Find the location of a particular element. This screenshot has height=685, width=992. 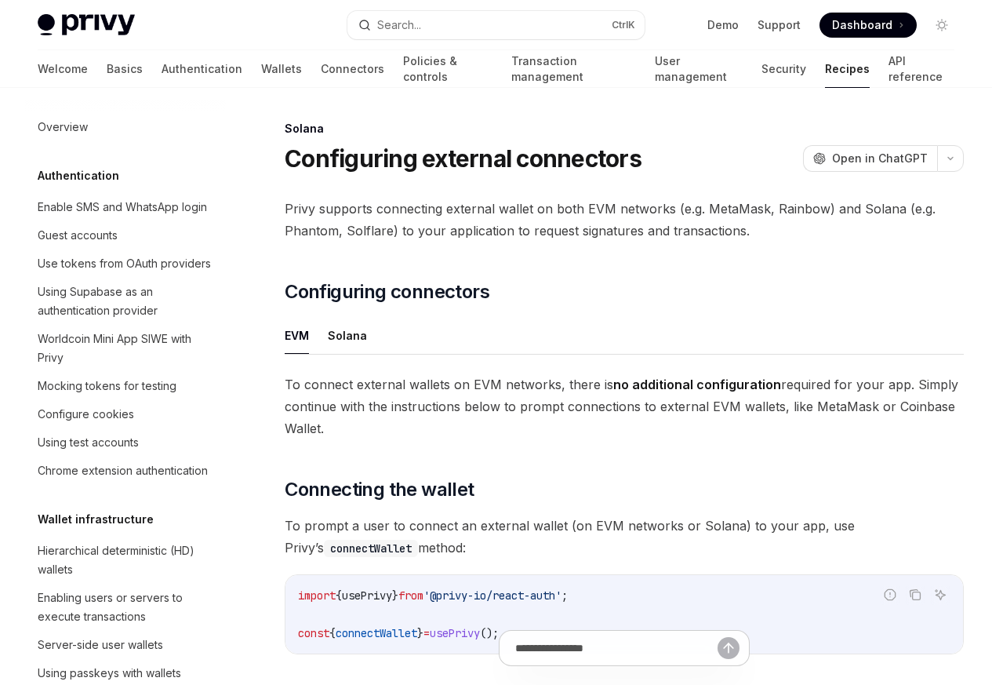

span: const is located at coordinates (314, 633).